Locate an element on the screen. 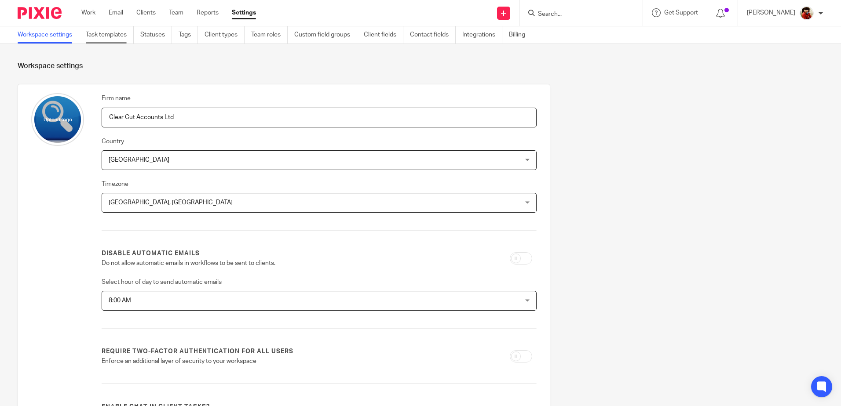 This screenshot has height=406, width=841. label: Select hour of day to send automatic emails is located at coordinates (161, 282).